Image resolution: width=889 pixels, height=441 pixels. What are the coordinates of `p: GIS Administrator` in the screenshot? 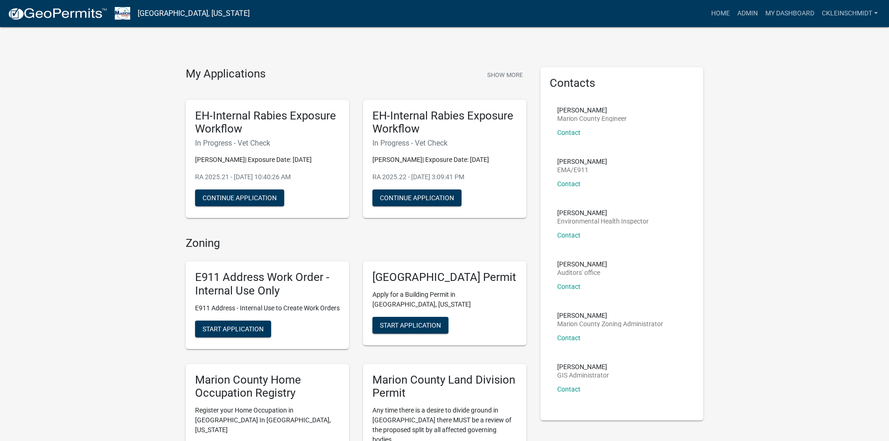 It's located at (583, 375).